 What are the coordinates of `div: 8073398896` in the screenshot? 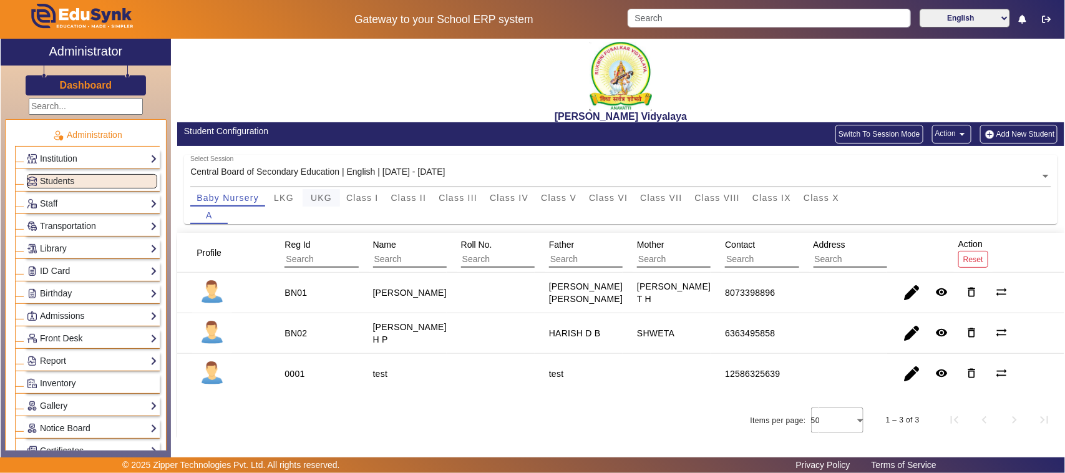 It's located at (750, 293).